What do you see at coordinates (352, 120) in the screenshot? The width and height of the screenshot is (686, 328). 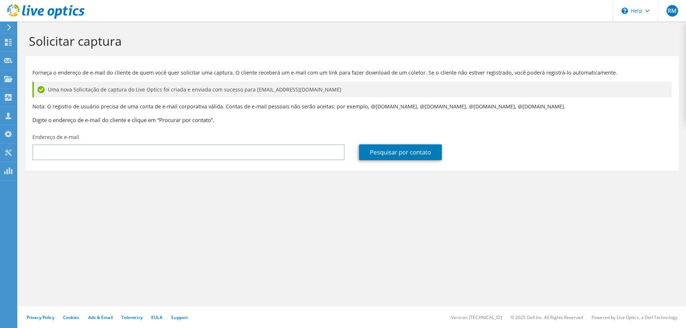 I see `h3: Digite o endereço de e-mail do cliente e clique em “Procurar por contato”.` at bounding box center [352, 120].